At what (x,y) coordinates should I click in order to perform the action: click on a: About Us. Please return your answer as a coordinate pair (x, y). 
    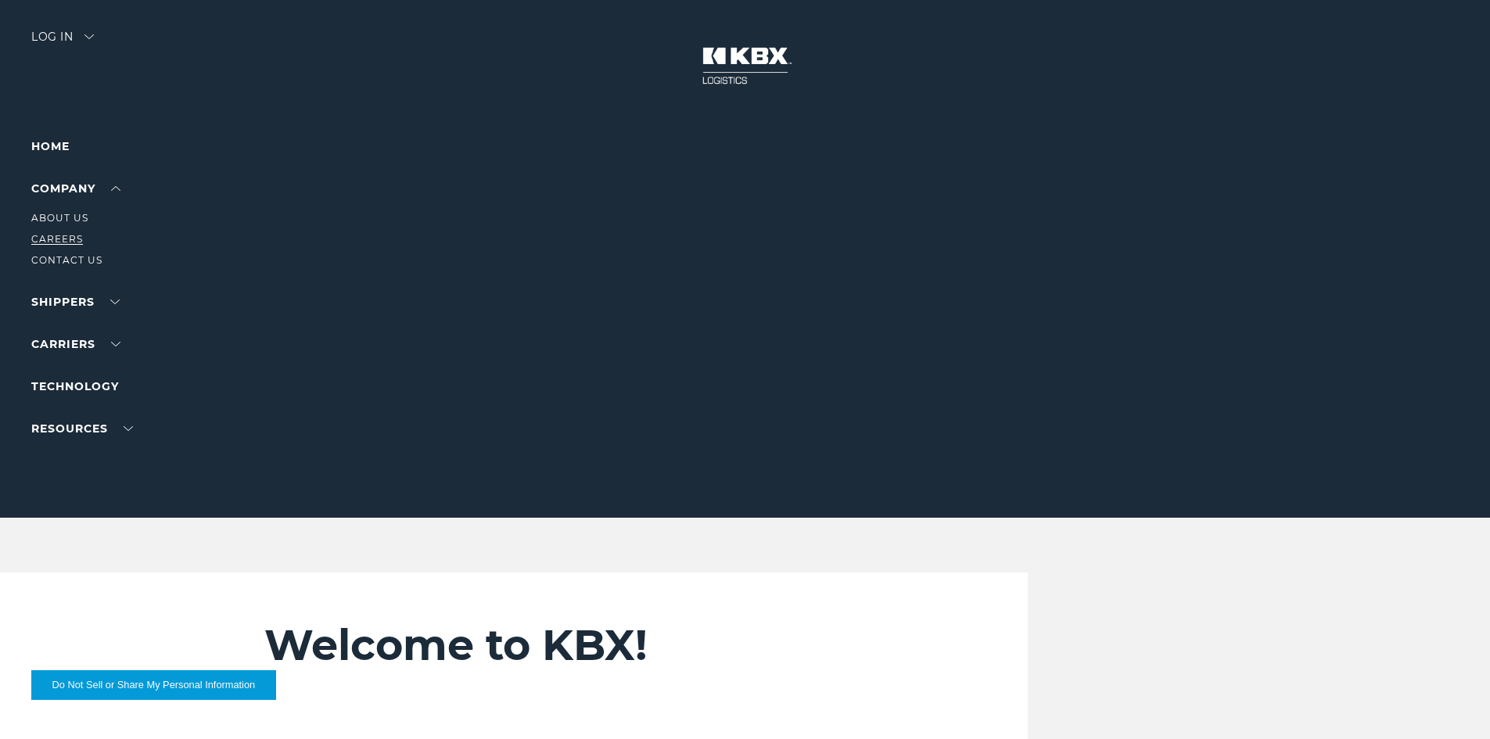
    Looking at the image, I should click on (59, 217).